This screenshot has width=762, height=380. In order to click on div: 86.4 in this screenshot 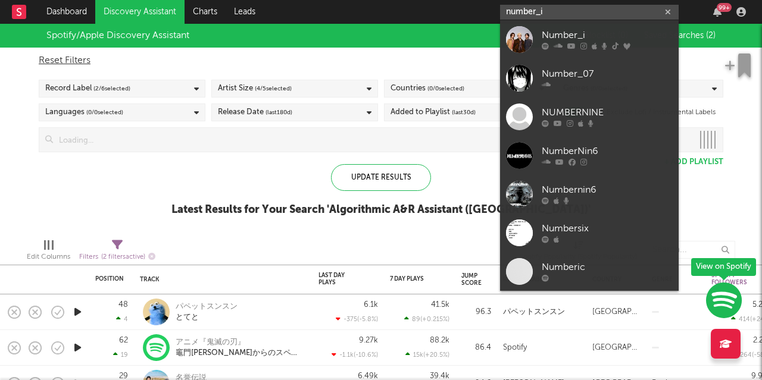, I will do `click(476, 348)`.